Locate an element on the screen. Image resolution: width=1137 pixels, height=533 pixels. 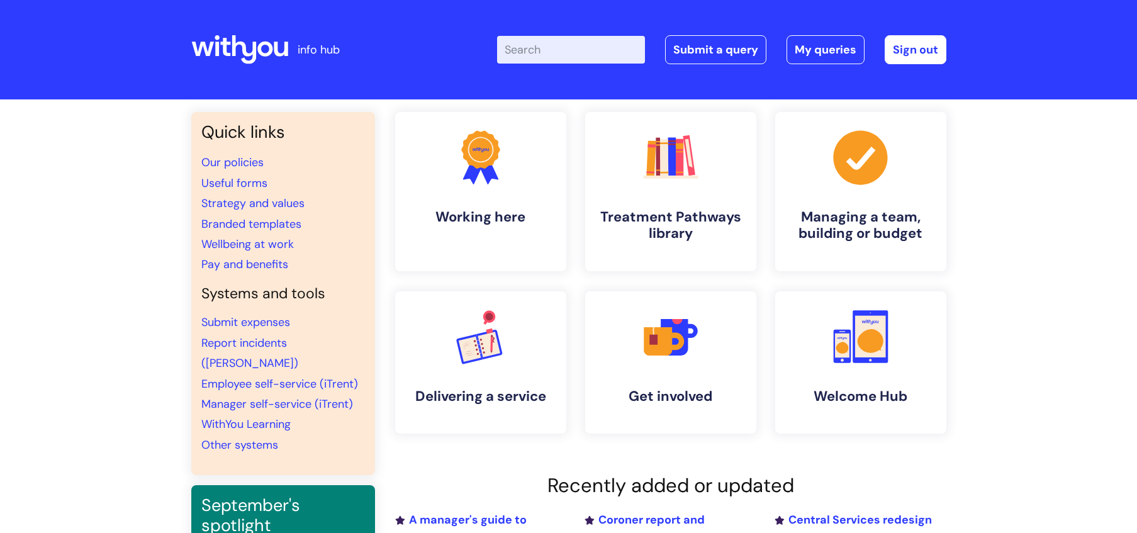
a: Employee self-service (iTrent) is located at coordinates (279, 384).